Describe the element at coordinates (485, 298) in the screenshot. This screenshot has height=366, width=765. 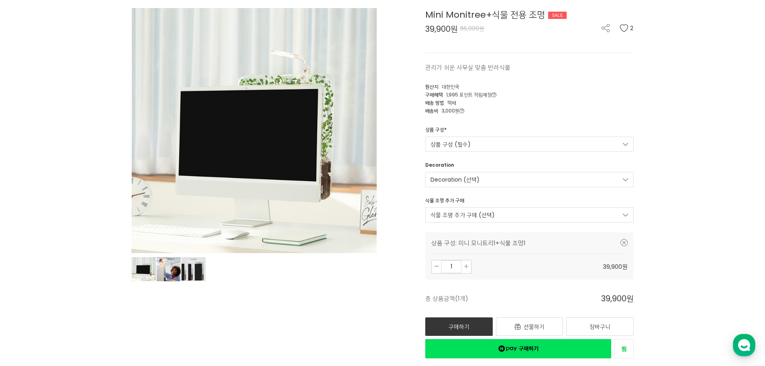
I see `span: 총 상품금액(1개)` at that location.